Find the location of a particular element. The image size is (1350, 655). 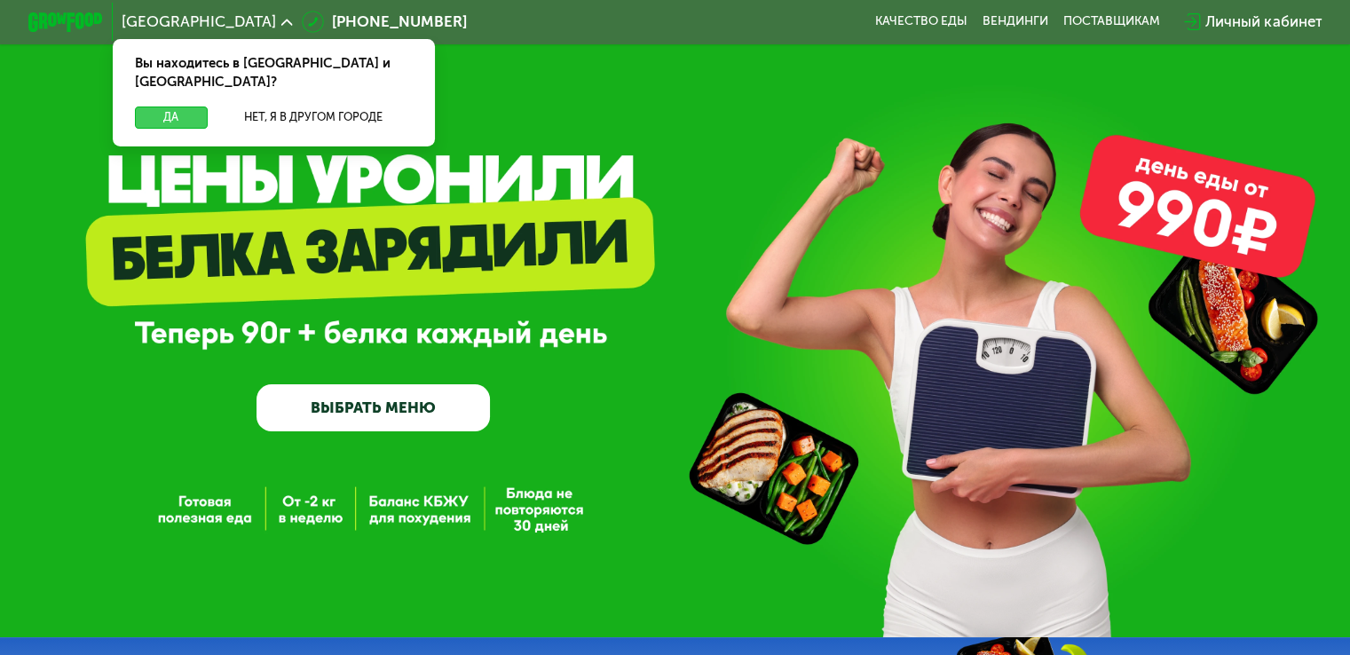

div: поставщикам is located at coordinates (1111, 21).